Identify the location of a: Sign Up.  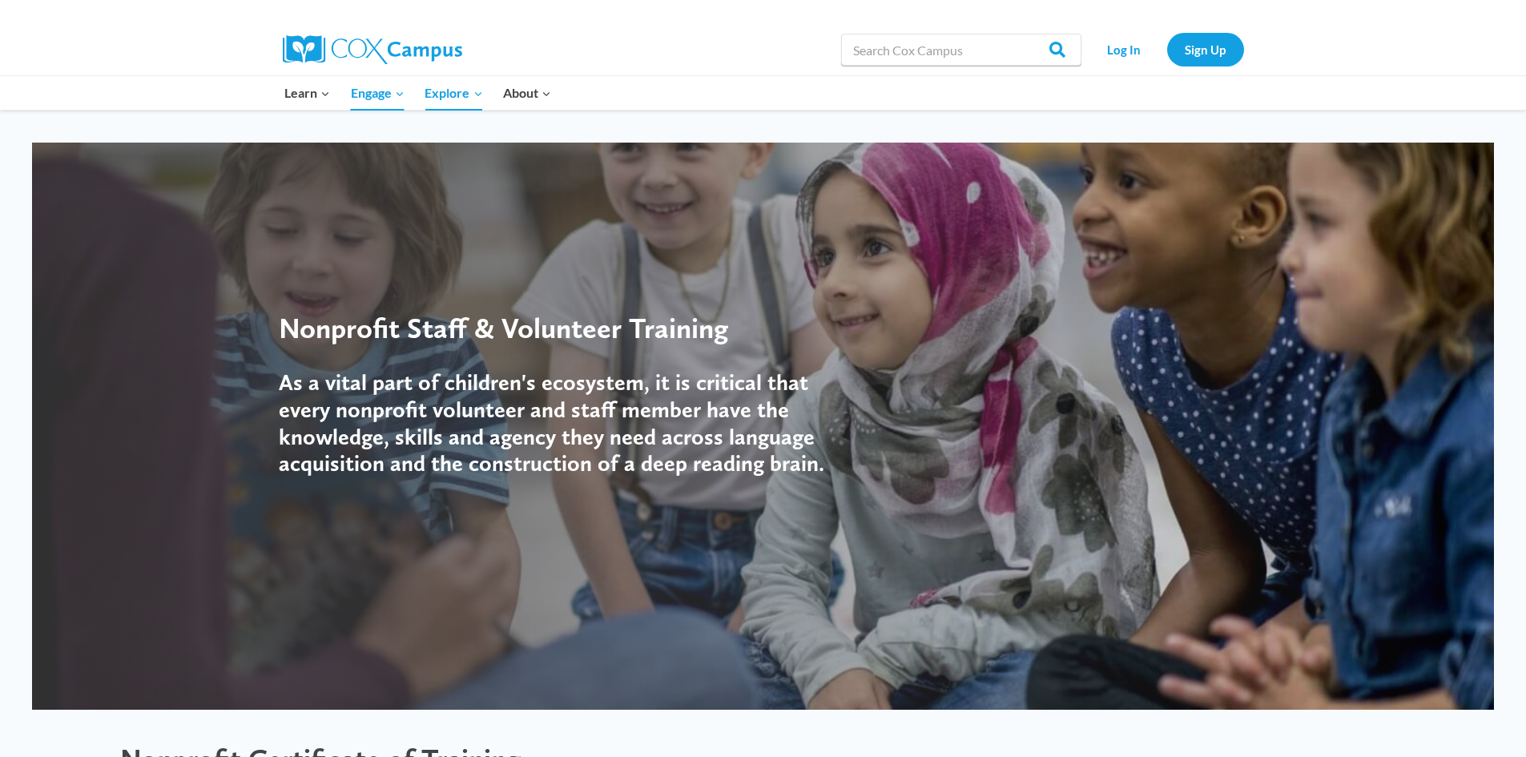
(1205, 49).